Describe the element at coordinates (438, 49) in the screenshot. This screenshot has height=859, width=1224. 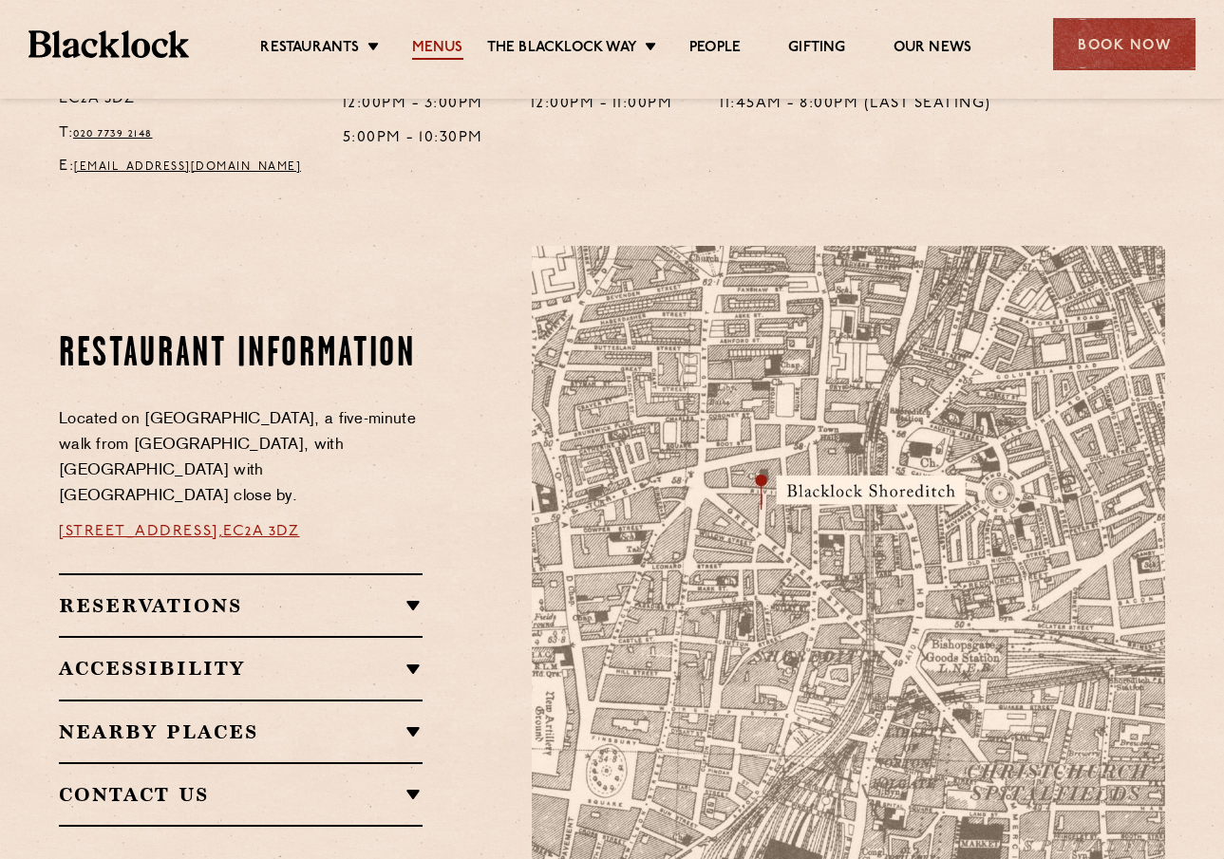
I see `a: Menus` at that location.